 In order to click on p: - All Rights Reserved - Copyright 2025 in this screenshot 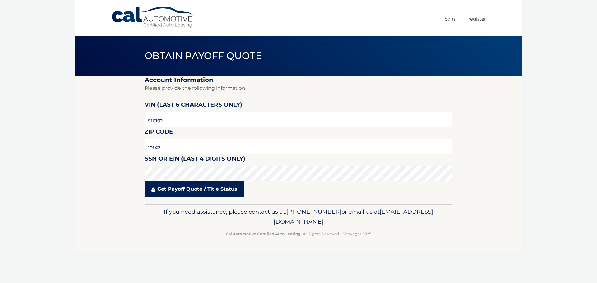, I will do `click(298, 234)`.